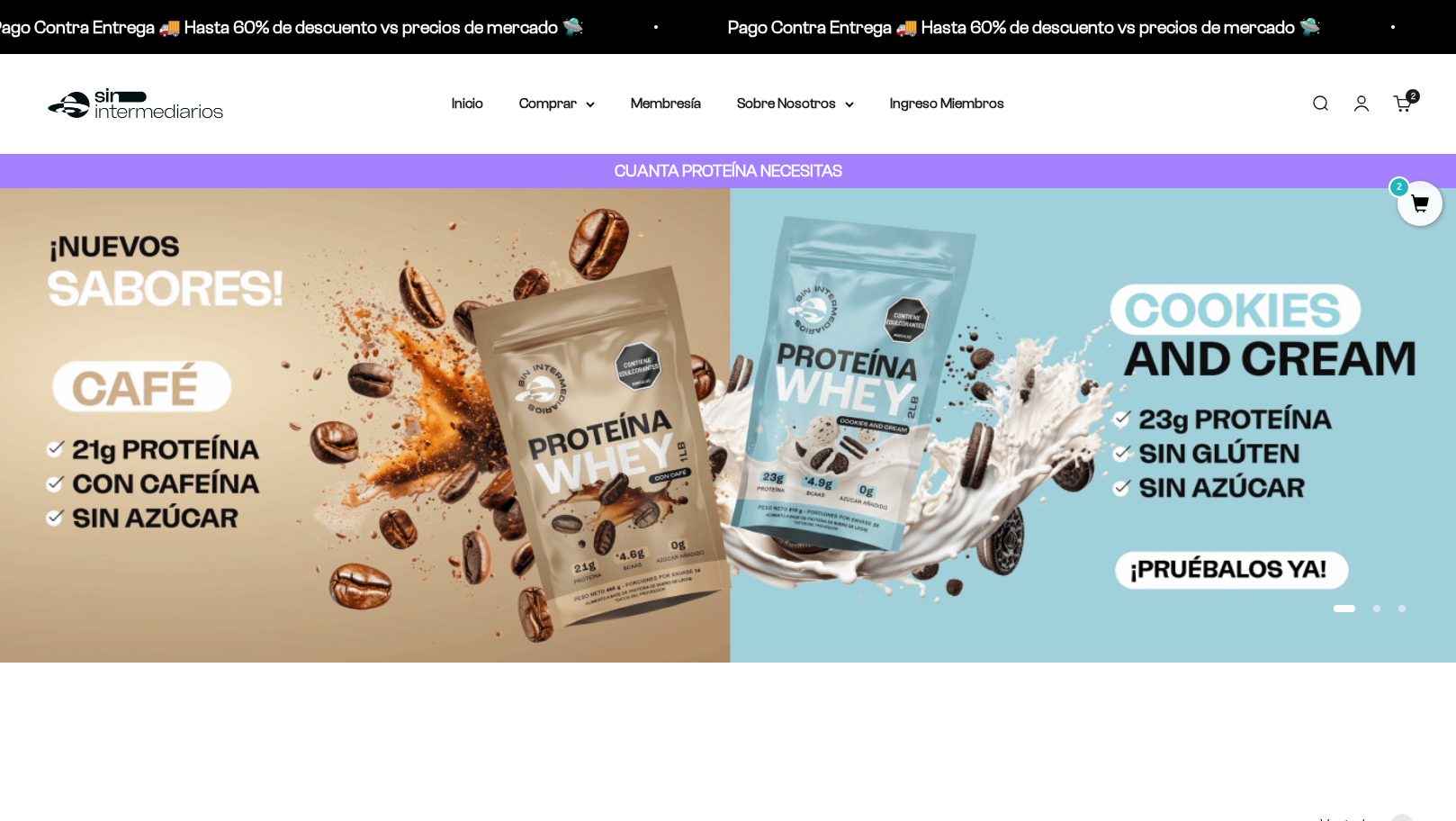  I want to click on mark: 2, so click(1399, 187).